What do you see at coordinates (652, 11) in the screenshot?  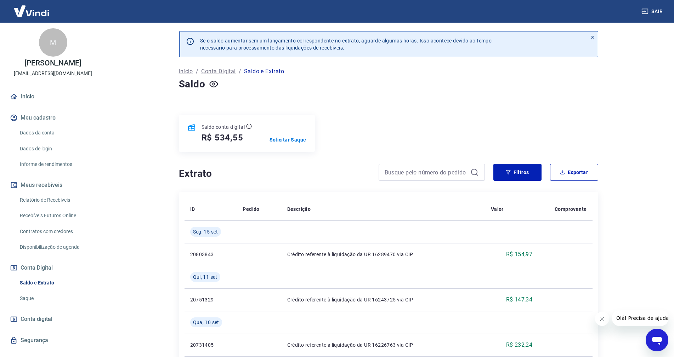 I see `button: Sair` at bounding box center [652, 11].